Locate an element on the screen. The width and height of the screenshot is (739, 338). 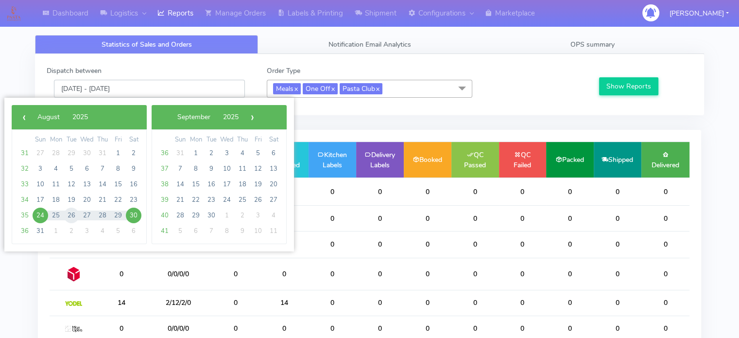
span: 32 is located at coordinates (25, 169).